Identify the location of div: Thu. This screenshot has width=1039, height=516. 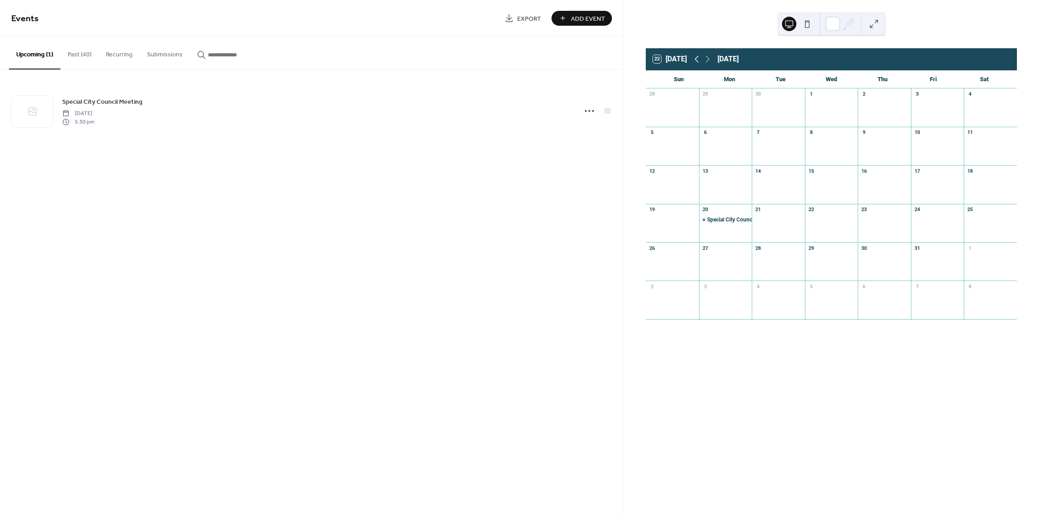
(882, 79).